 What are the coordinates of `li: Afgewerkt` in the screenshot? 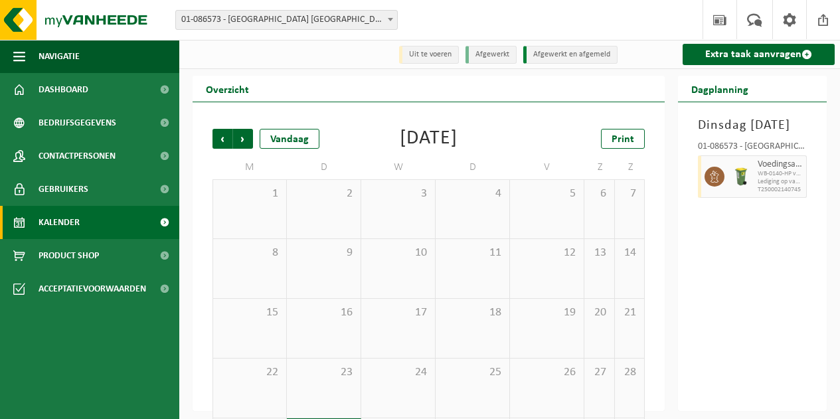 It's located at (491, 54).